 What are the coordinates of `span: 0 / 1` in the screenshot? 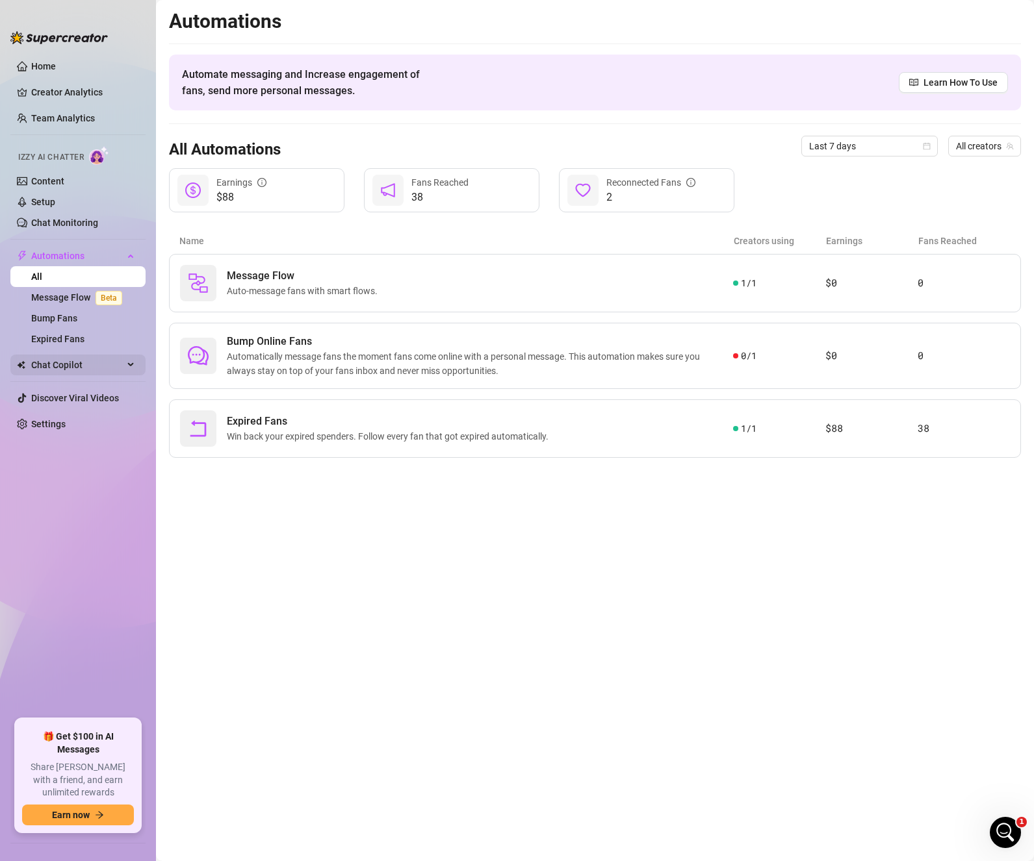 It's located at (748, 356).